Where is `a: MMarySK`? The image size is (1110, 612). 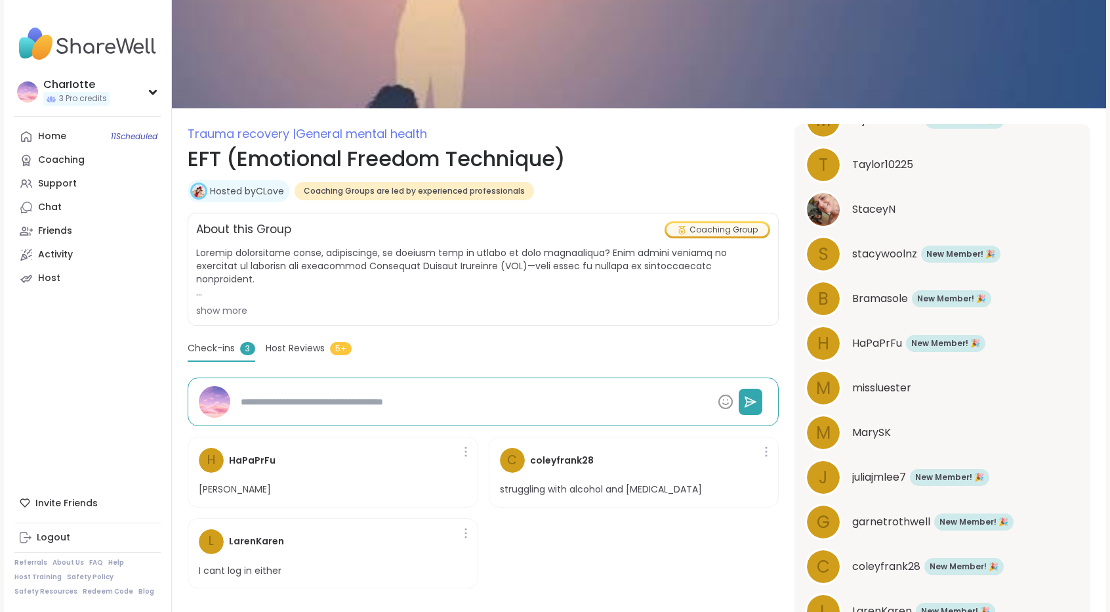
a: MMarySK is located at coordinates (942, 432).